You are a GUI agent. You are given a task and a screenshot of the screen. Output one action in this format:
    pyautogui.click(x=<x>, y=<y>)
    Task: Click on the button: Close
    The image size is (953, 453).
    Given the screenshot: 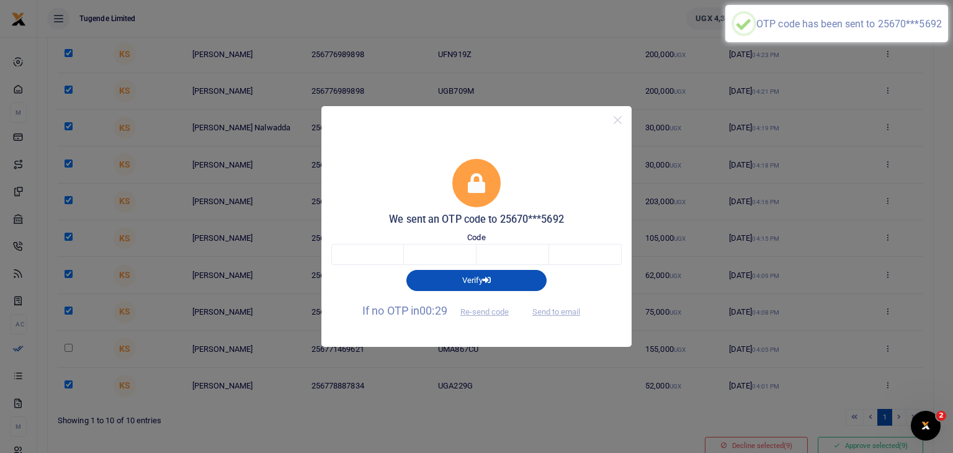 What is the action you would take?
    pyautogui.click(x=617, y=120)
    